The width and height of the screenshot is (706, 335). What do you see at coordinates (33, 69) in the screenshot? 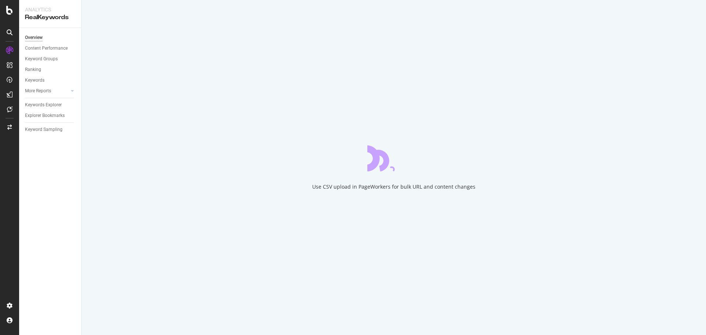
I see `div: Ranking` at bounding box center [33, 69].